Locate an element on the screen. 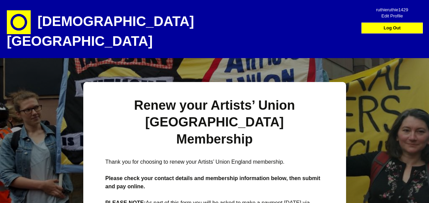 This screenshot has height=203, width=429. strong: Please check your contact details and membership information below, then submit and pay online. is located at coordinates (213, 182).